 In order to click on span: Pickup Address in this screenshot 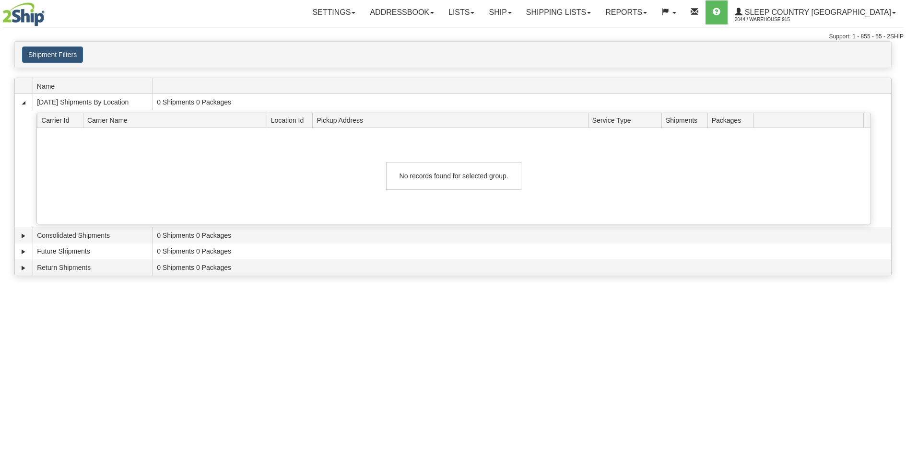, I will do `click(452, 120)`.